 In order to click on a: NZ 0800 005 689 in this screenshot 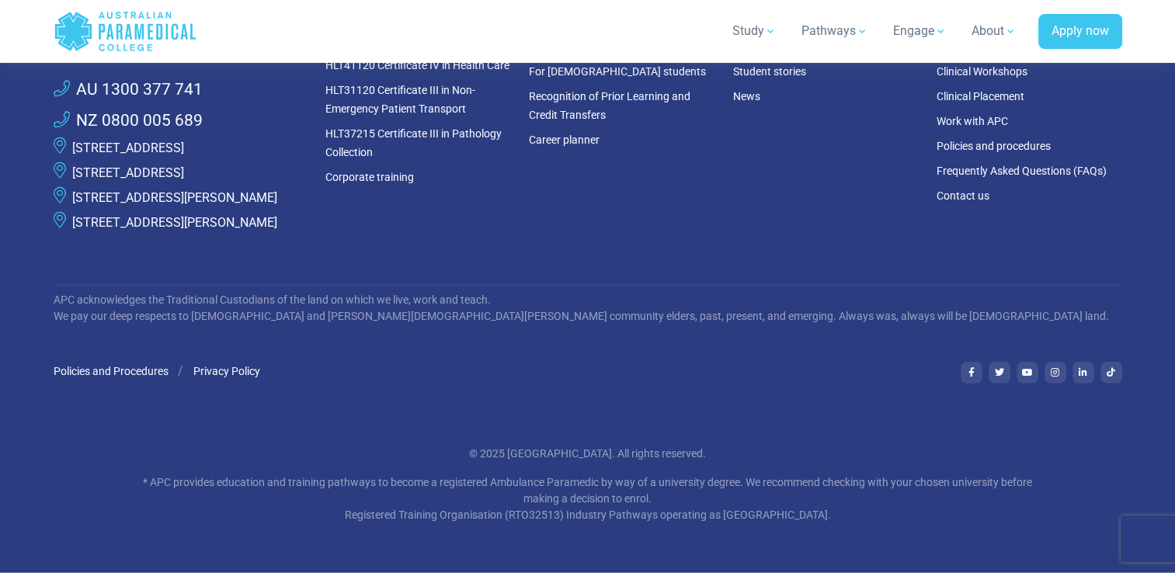, I will do `click(128, 121)`.